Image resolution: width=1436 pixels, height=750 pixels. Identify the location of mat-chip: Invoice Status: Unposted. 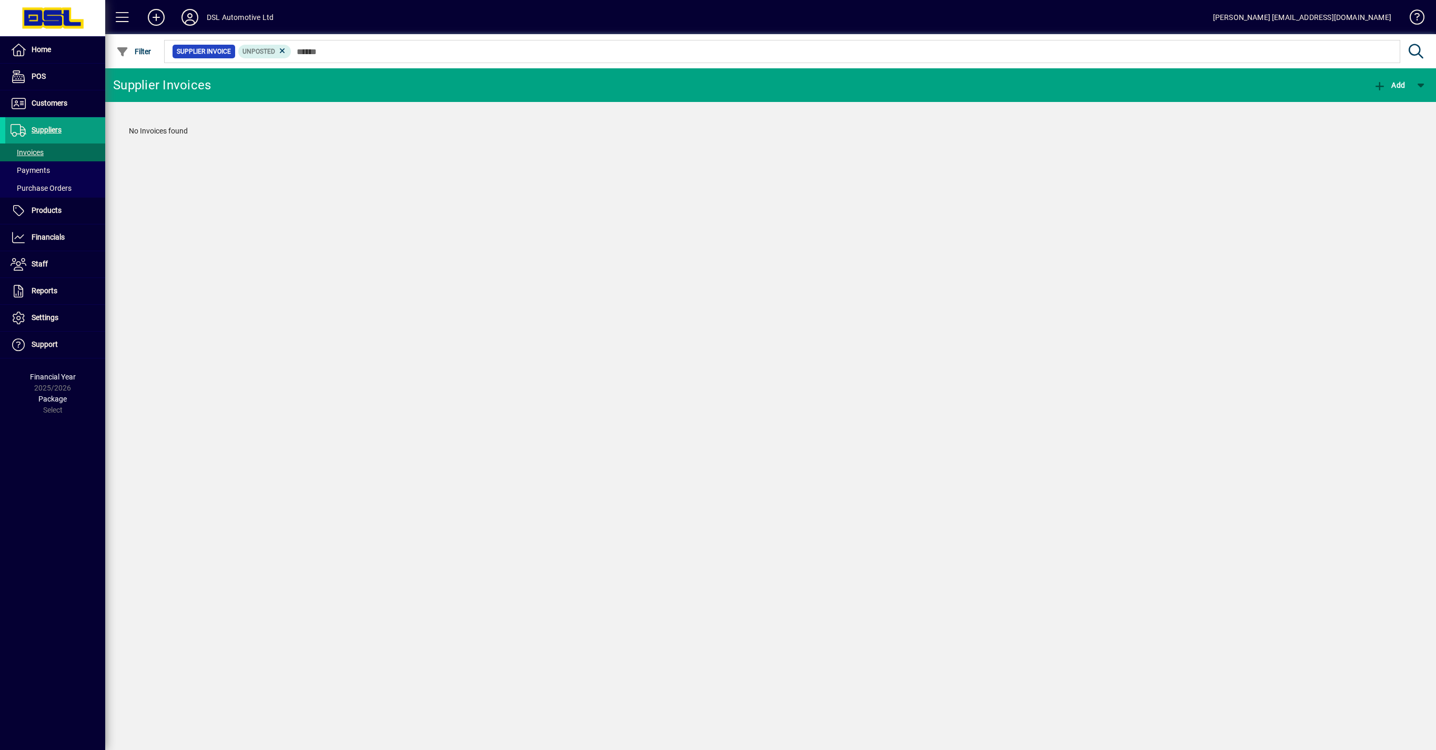
(265, 52).